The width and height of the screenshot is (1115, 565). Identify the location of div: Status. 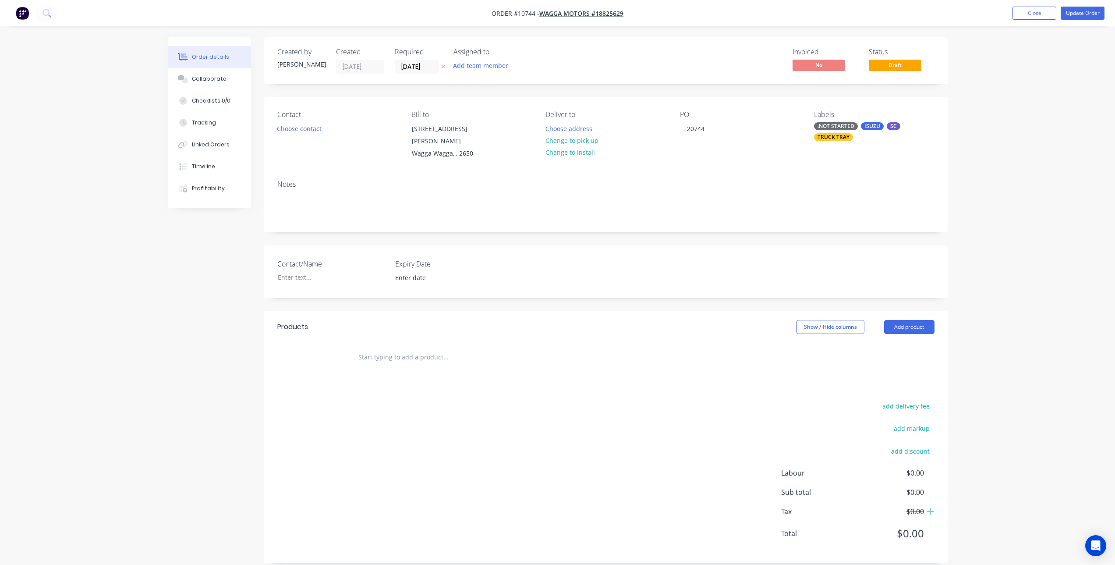
(901, 52).